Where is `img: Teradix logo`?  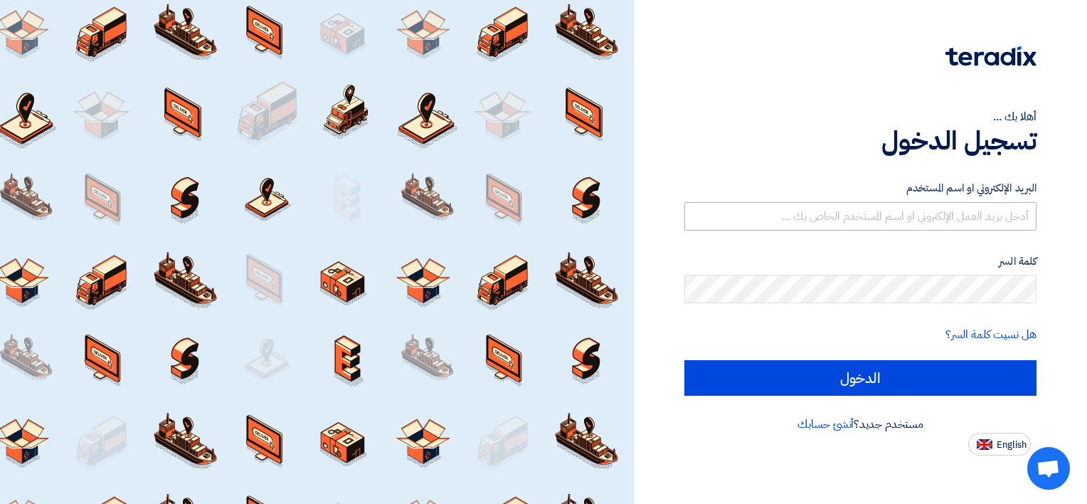
img: Teradix logo is located at coordinates (991, 56).